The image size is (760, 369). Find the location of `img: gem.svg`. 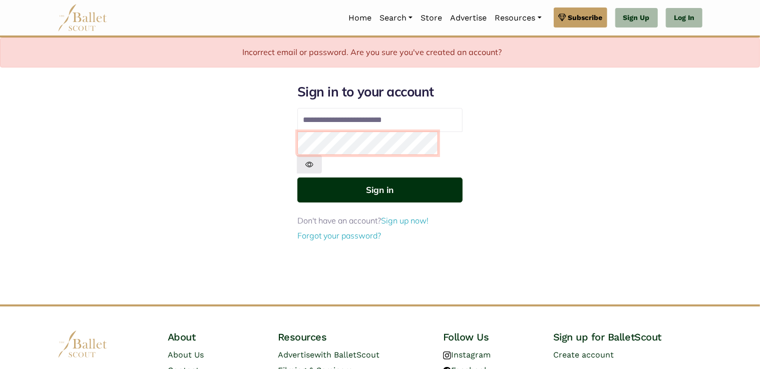

img: gem.svg is located at coordinates (562, 18).